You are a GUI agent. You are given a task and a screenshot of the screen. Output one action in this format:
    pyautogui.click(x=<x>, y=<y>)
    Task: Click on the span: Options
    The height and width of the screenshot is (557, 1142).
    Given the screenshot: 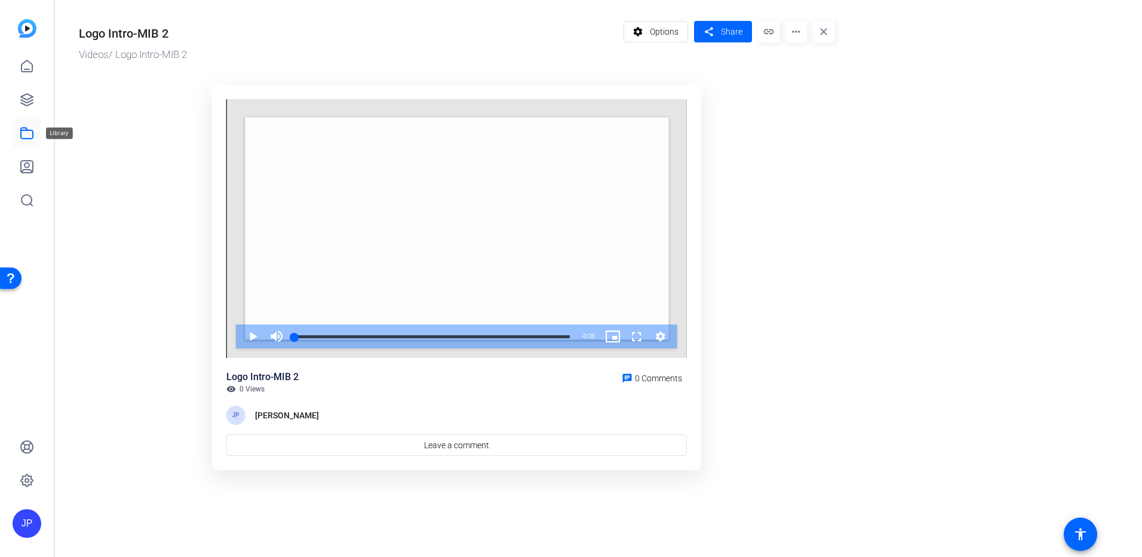 What is the action you would take?
    pyautogui.click(x=664, y=32)
    